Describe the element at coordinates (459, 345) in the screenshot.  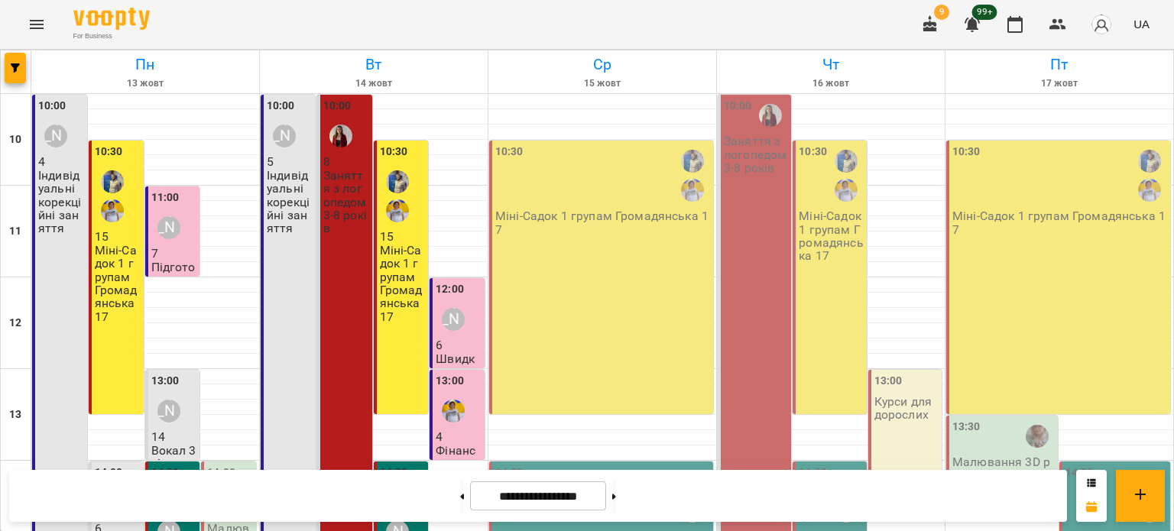
I see `p: 6` at that location.